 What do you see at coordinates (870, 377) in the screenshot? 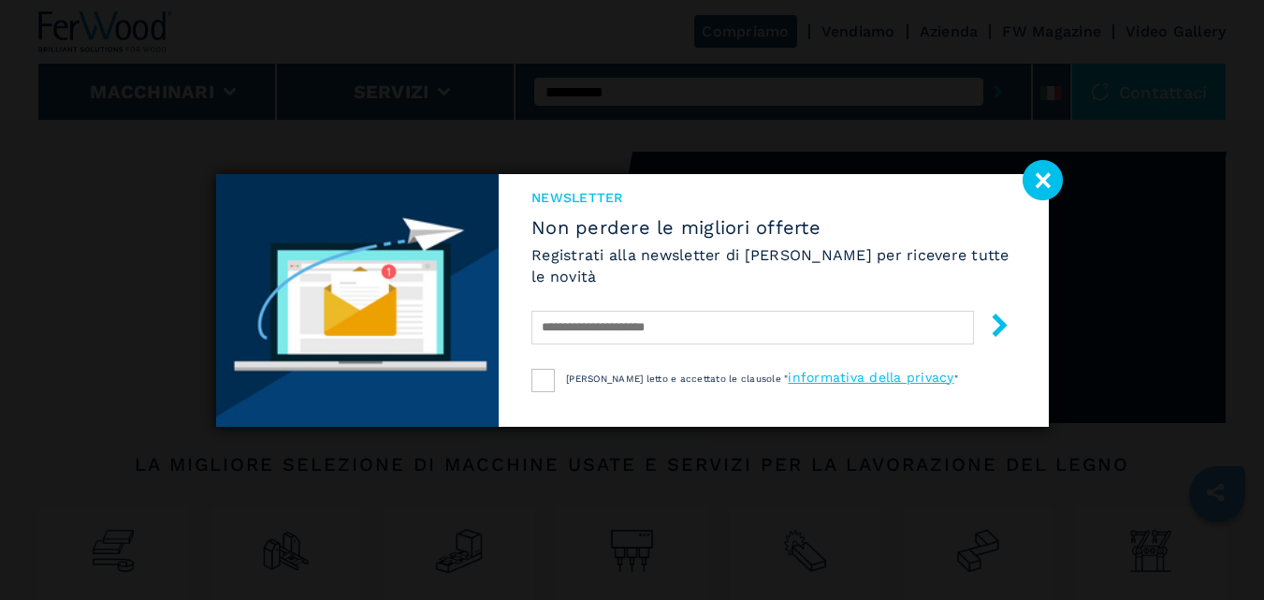
I see `a: informativa della privacy` at bounding box center [870, 377].